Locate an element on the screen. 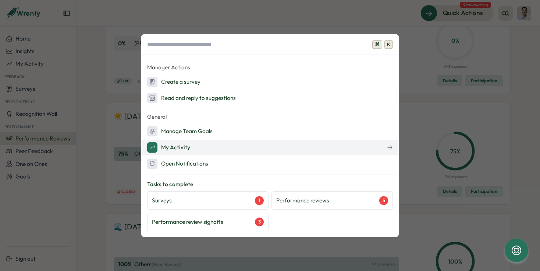 The image size is (540, 271). p: Tasks to complete is located at coordinates (270, 184).